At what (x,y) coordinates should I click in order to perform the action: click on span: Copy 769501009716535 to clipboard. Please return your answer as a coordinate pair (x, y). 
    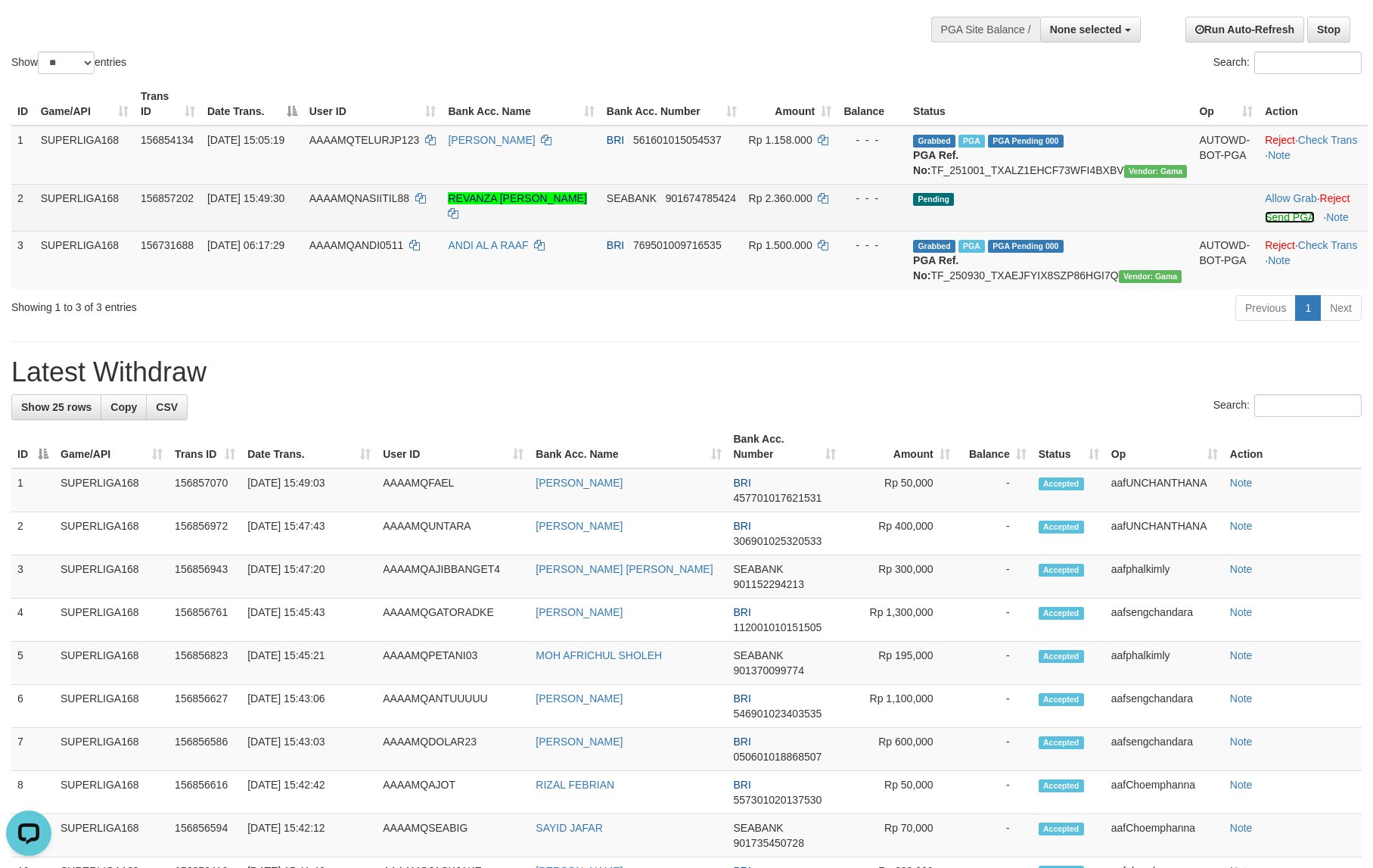
    Looking at the image, I should click on (677, 245).